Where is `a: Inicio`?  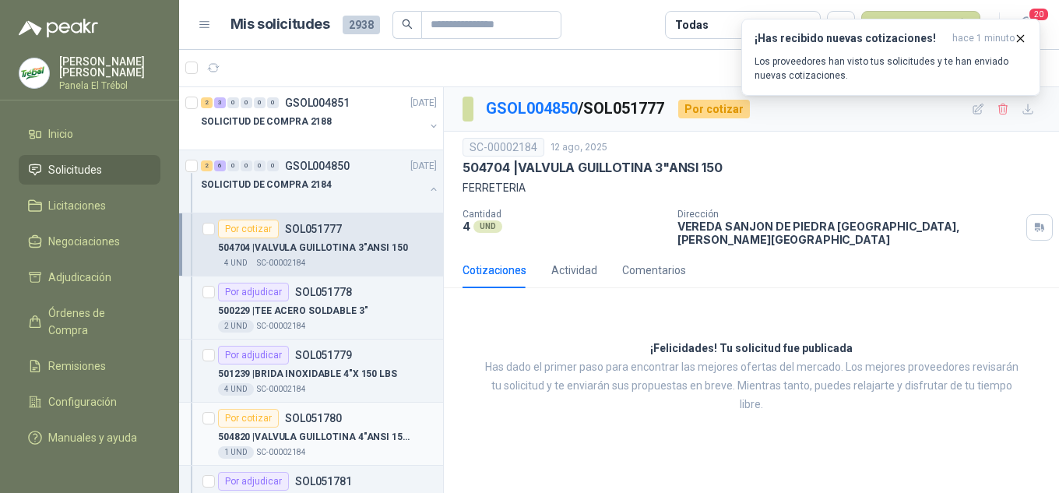 a: Inicio is located at coordinates (90, 134).